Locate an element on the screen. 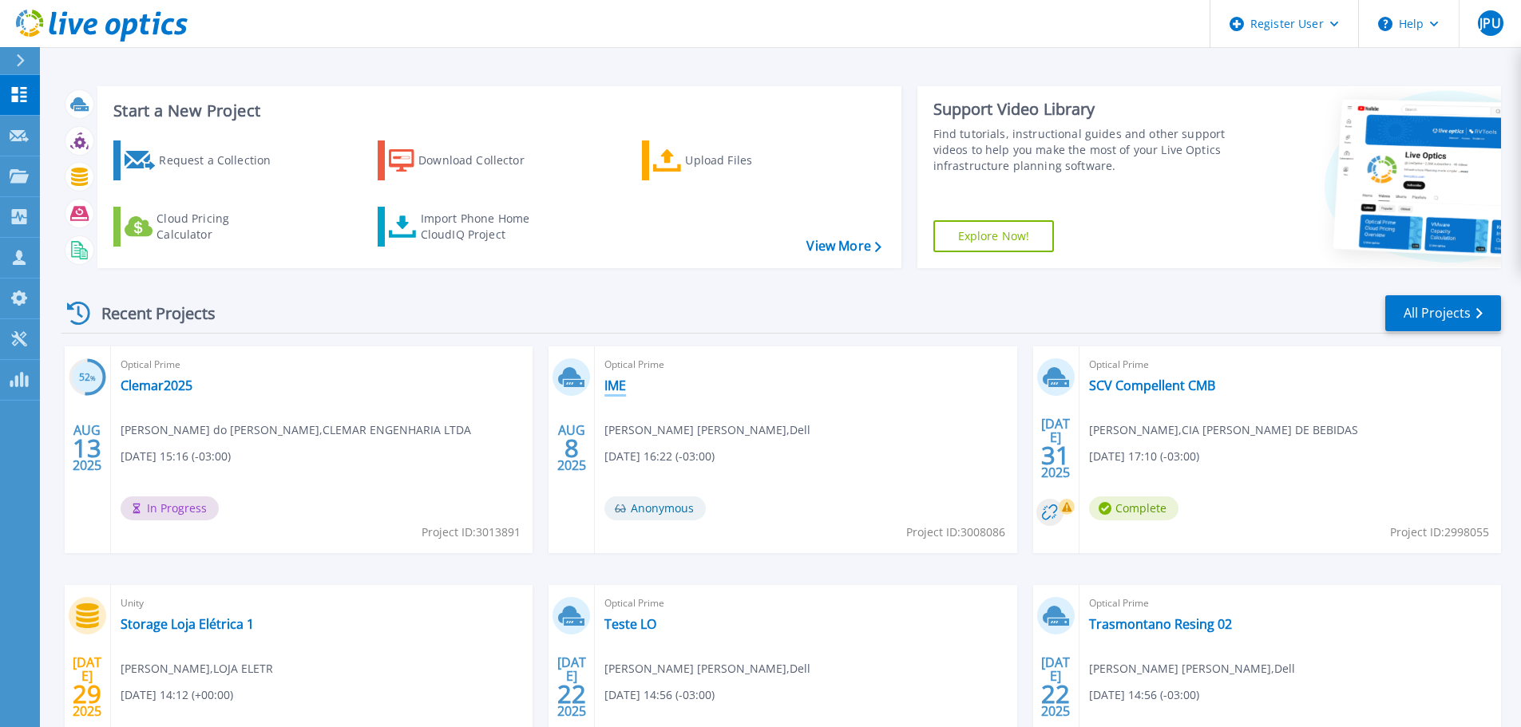  a: All Projects is located at coordinates (1443, 313).